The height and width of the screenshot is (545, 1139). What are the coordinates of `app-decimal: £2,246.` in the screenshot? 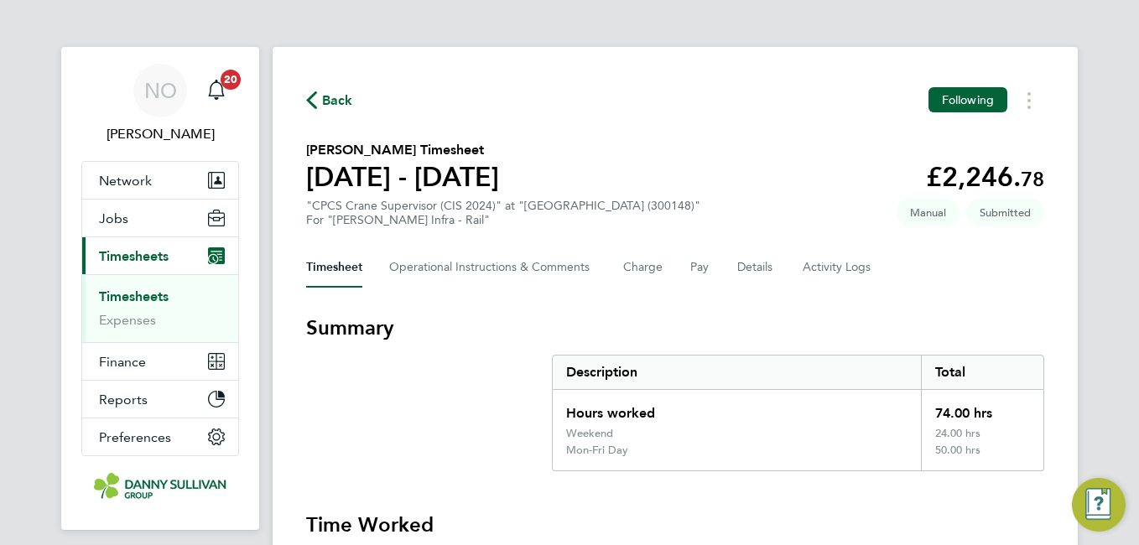 It's located at (984, 177).